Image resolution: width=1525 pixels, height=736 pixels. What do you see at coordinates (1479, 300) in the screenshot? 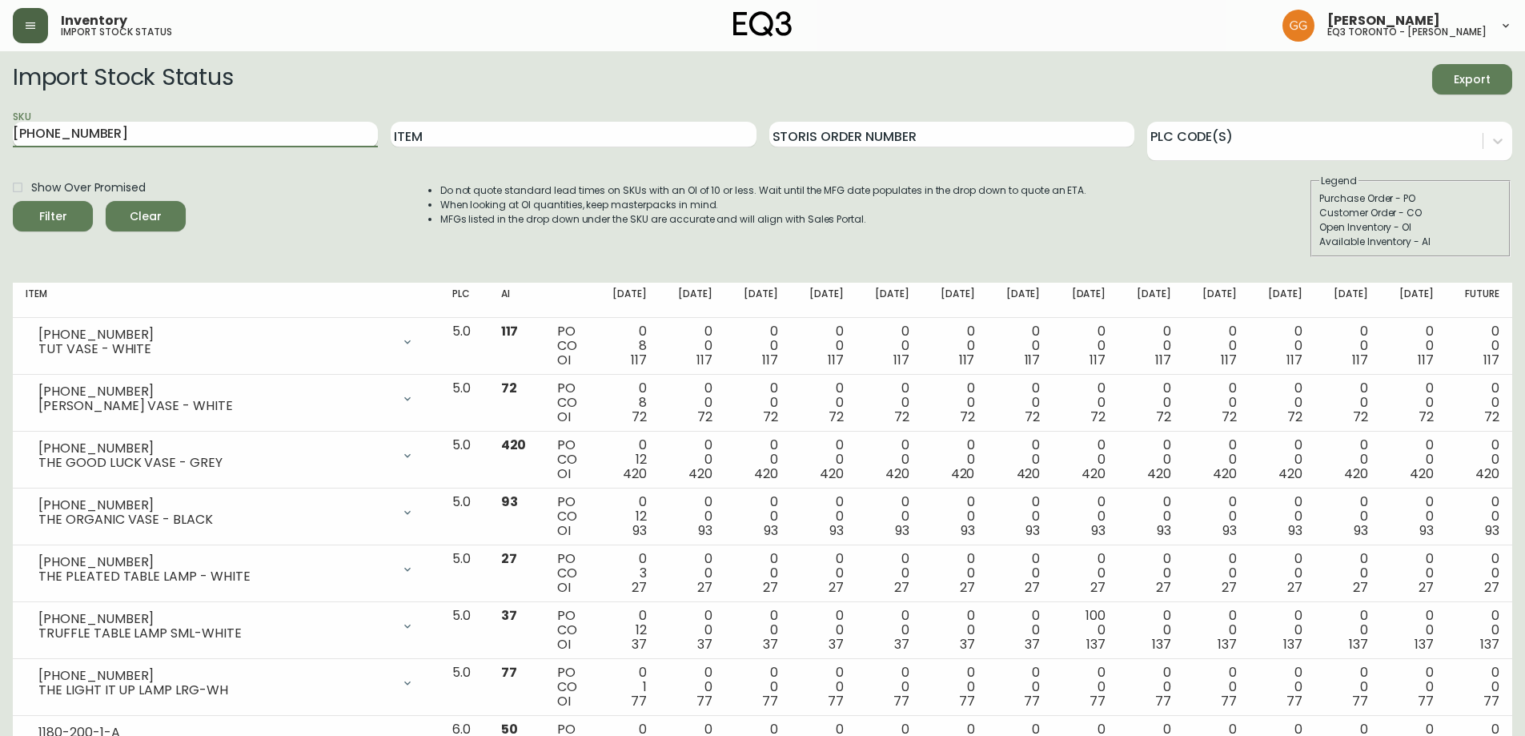
I see `th: Future` at bounding box center [1479, 300].